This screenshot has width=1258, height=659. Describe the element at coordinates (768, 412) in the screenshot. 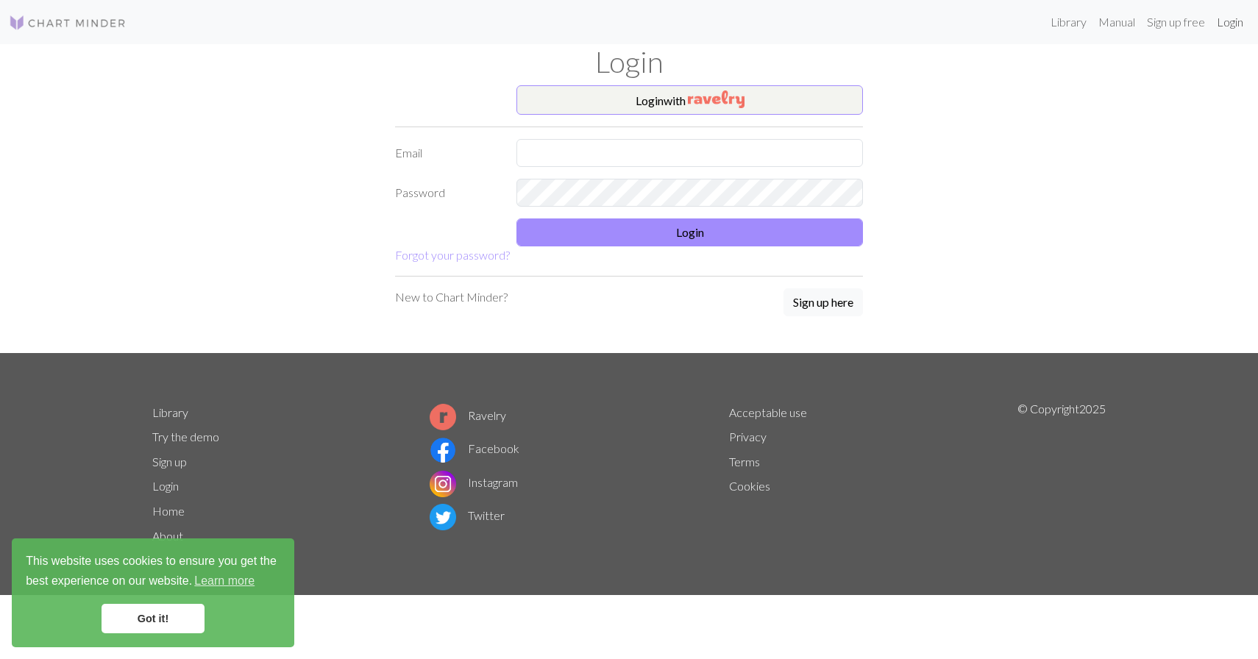

I see `a: Acceptable use` at that location.